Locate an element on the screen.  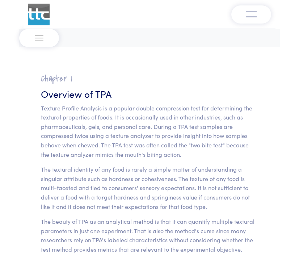
h2: Chapter I is located at coordinates (149, 79).